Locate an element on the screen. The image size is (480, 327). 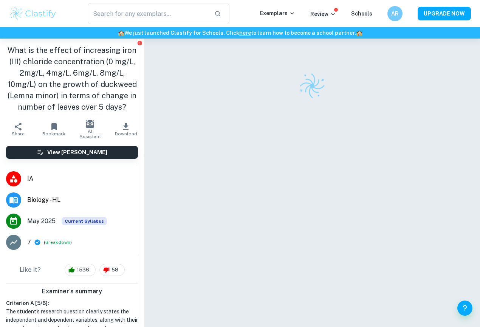
img: AI Assistant is located at coordinates (90, 124).